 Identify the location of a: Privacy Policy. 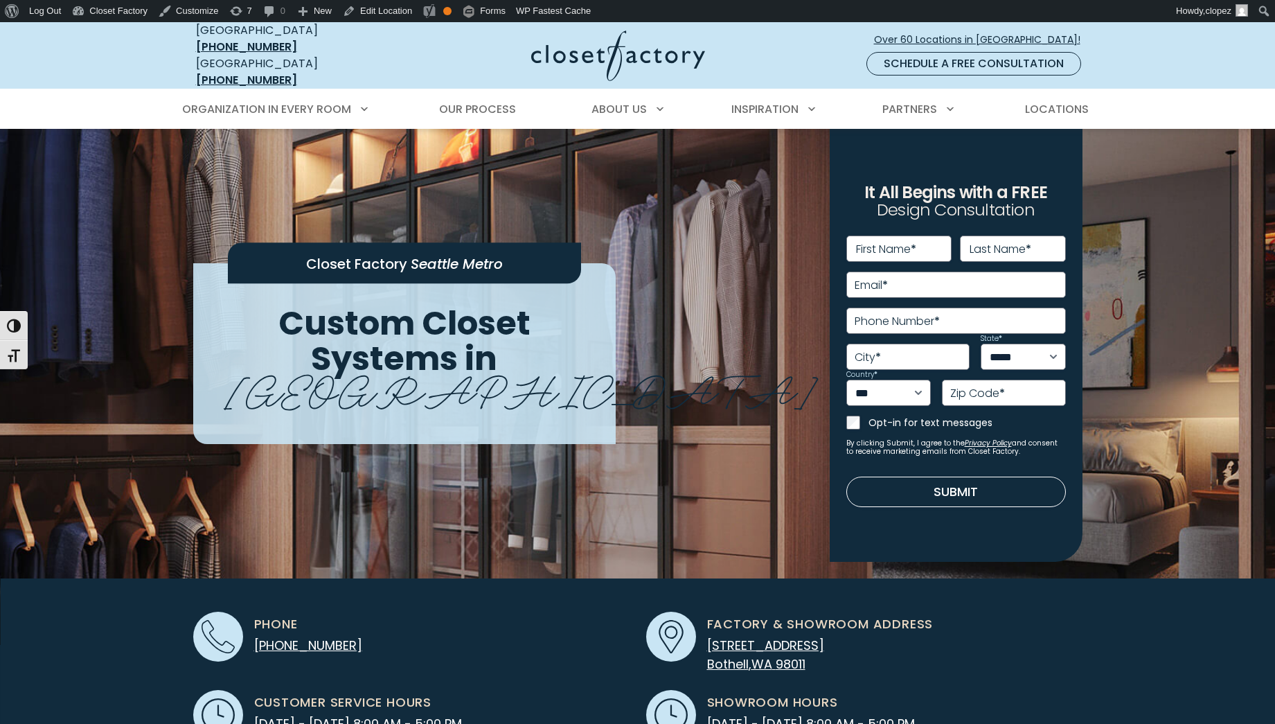
(988, 443).